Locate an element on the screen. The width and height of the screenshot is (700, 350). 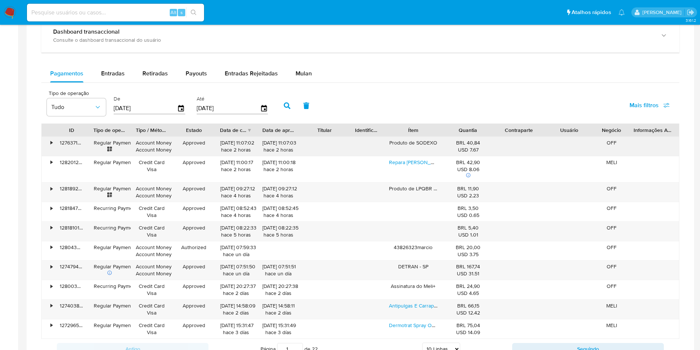
input: Pesquise usuários ou casos... is located at coordinates (116, 13).